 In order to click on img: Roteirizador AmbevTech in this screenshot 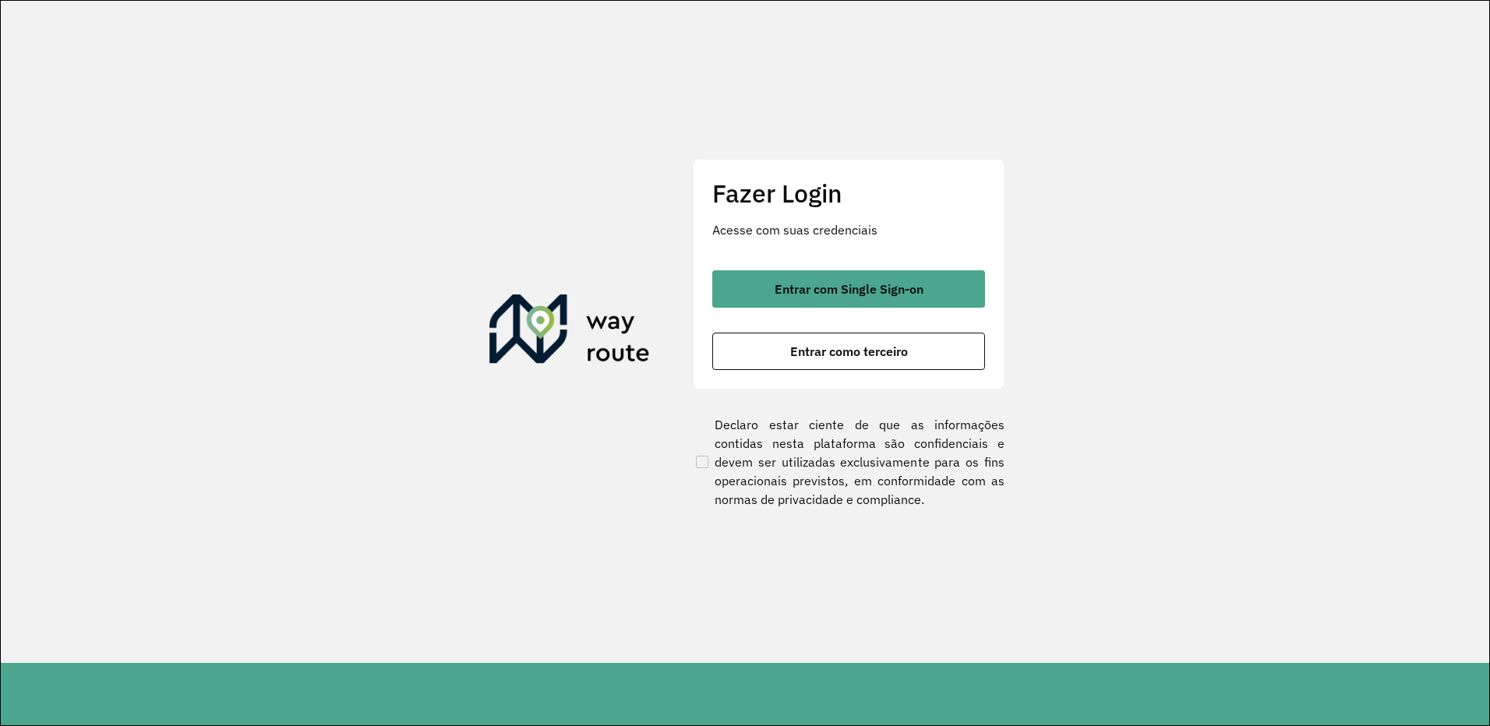, I will do `click(570, 332)`.